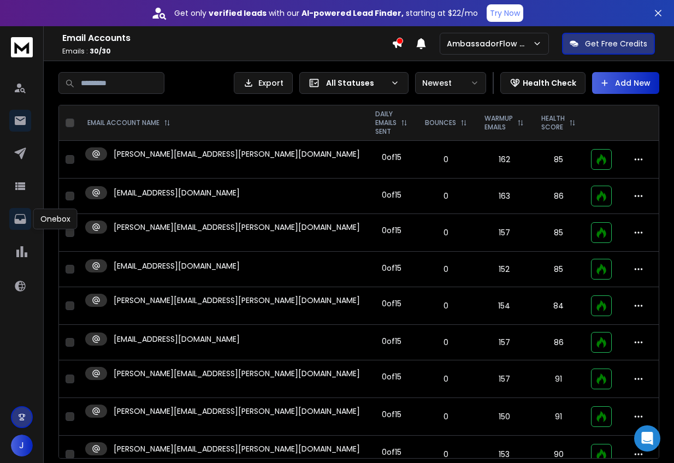  What do you see at coordinates (553, 123) in the screenshot?
I see `p: HEALTH SCORE` at bounding box center [553, 123].